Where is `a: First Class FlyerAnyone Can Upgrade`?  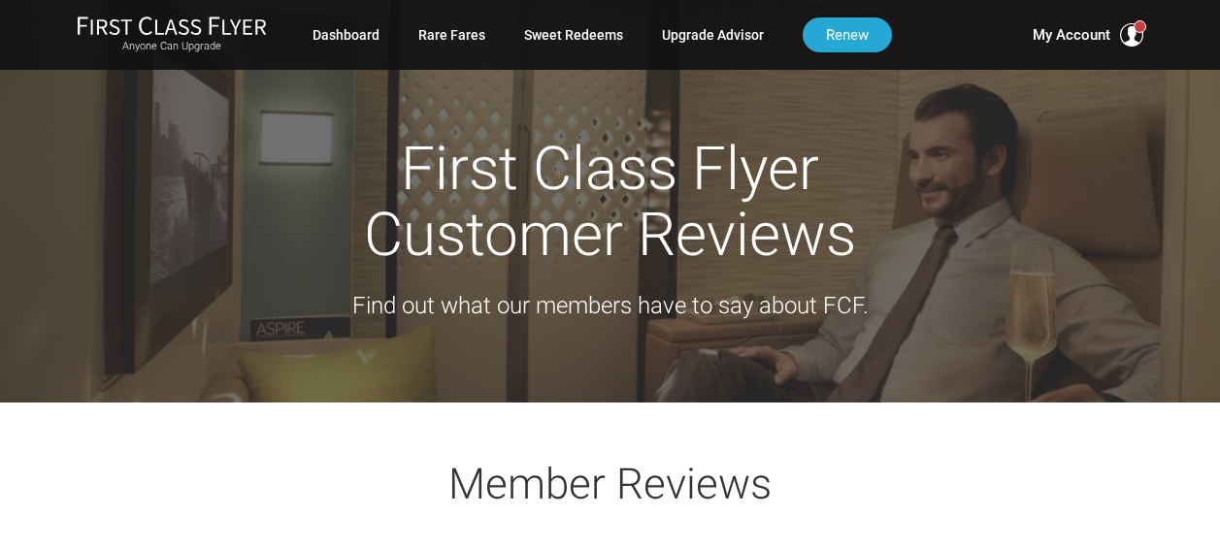 a: First Class FlyerAnyone Can Upgrade is located at coordinates (172, 35).